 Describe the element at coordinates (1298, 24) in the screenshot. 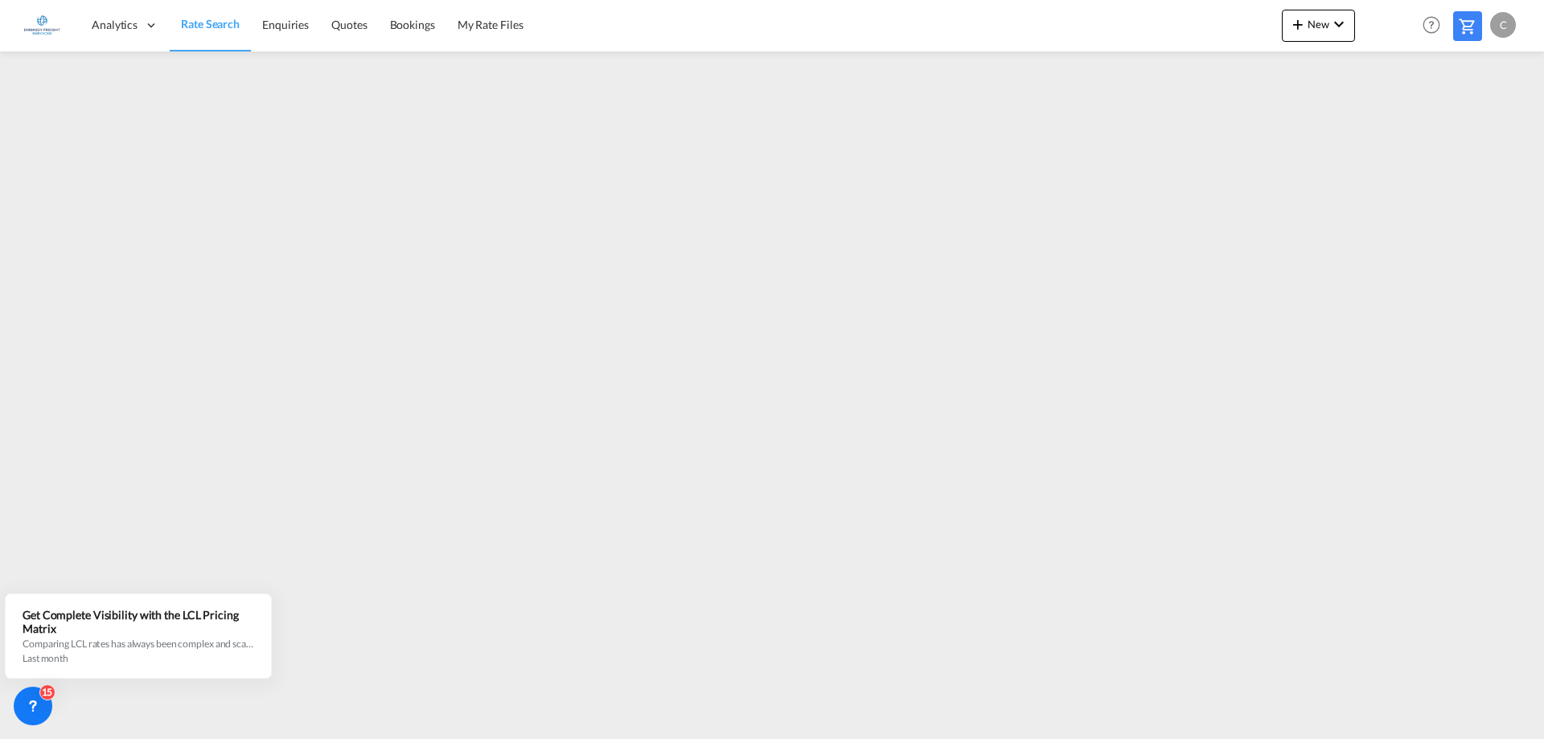

I see `md-icon: icon-plus 400-fg` at that location.